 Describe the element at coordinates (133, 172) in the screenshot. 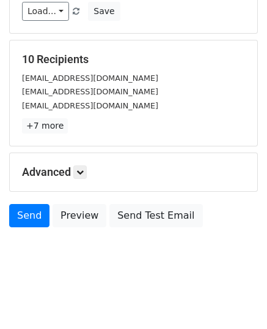

I see `h5: Advanced` at that location.